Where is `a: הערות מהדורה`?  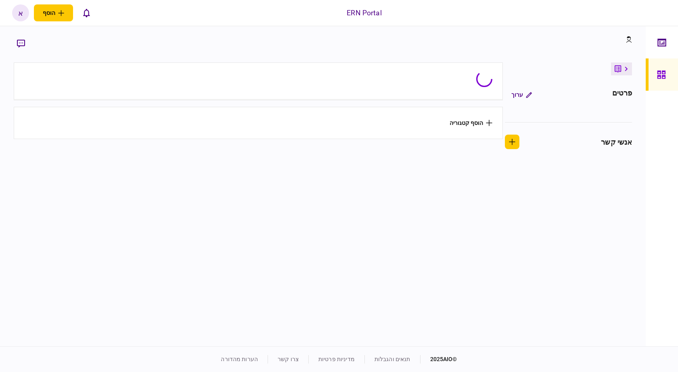 a: הערות מהדורה is located at coordinates (239, 359).